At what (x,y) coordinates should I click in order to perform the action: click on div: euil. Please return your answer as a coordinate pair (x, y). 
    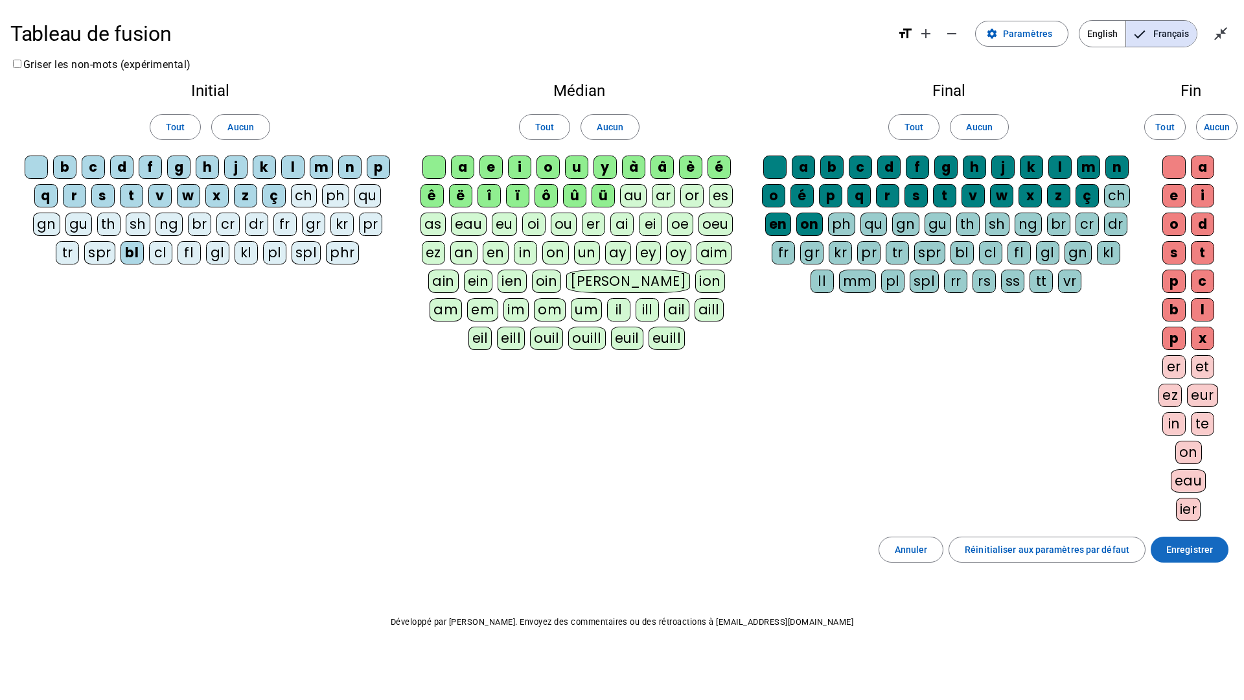
    Looking at the image, I should click on (627, 338).